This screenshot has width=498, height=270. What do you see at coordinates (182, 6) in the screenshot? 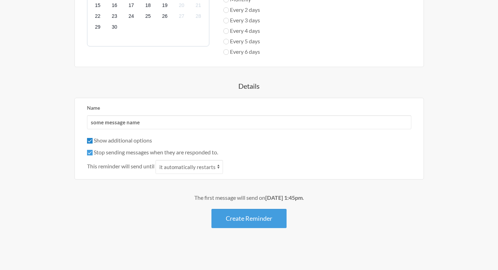
I see `span: понедельник, 20 октября 2025 г.` at bounding box center [182, 6].